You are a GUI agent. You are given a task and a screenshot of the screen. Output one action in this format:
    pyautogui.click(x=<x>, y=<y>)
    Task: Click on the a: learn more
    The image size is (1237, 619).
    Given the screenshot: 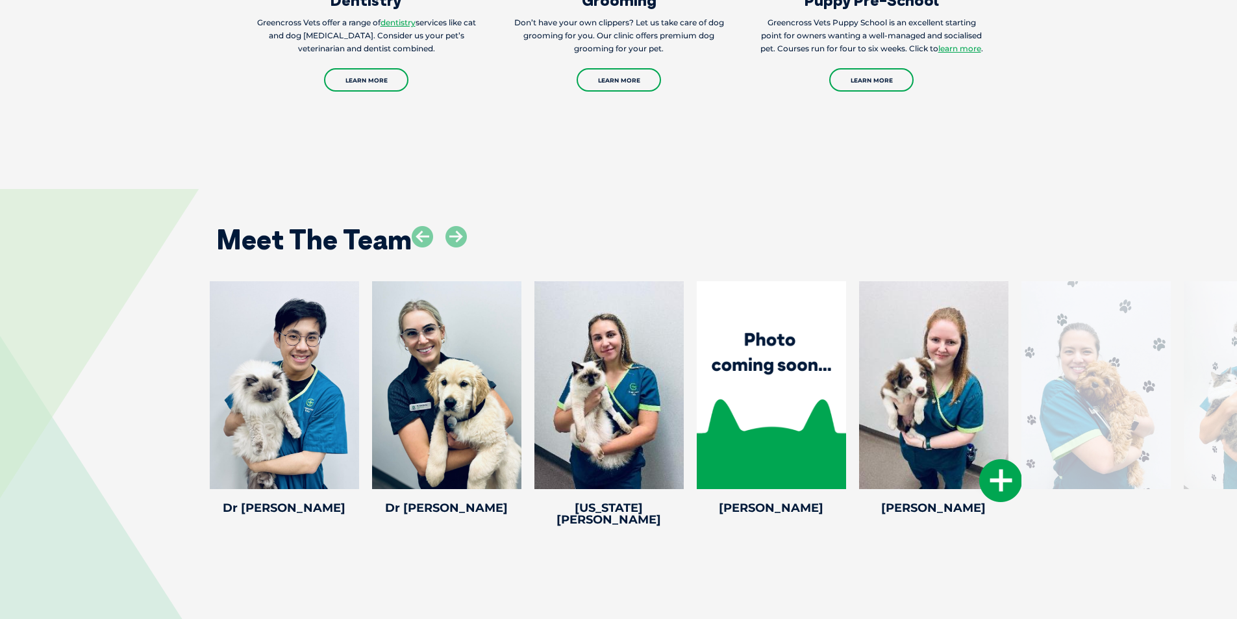 What is the action you would take?
    pyautogui.click(x=960, y=48)
    